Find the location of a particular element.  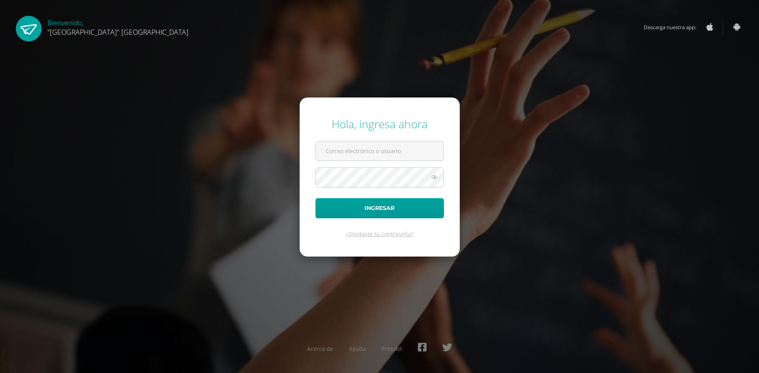

span: Descarga nuestra app: is located at coordinates (673, 27).